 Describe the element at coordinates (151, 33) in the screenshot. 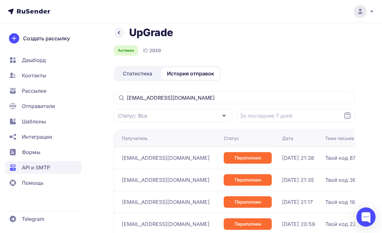

I see `h1: UpGrade` at that location.